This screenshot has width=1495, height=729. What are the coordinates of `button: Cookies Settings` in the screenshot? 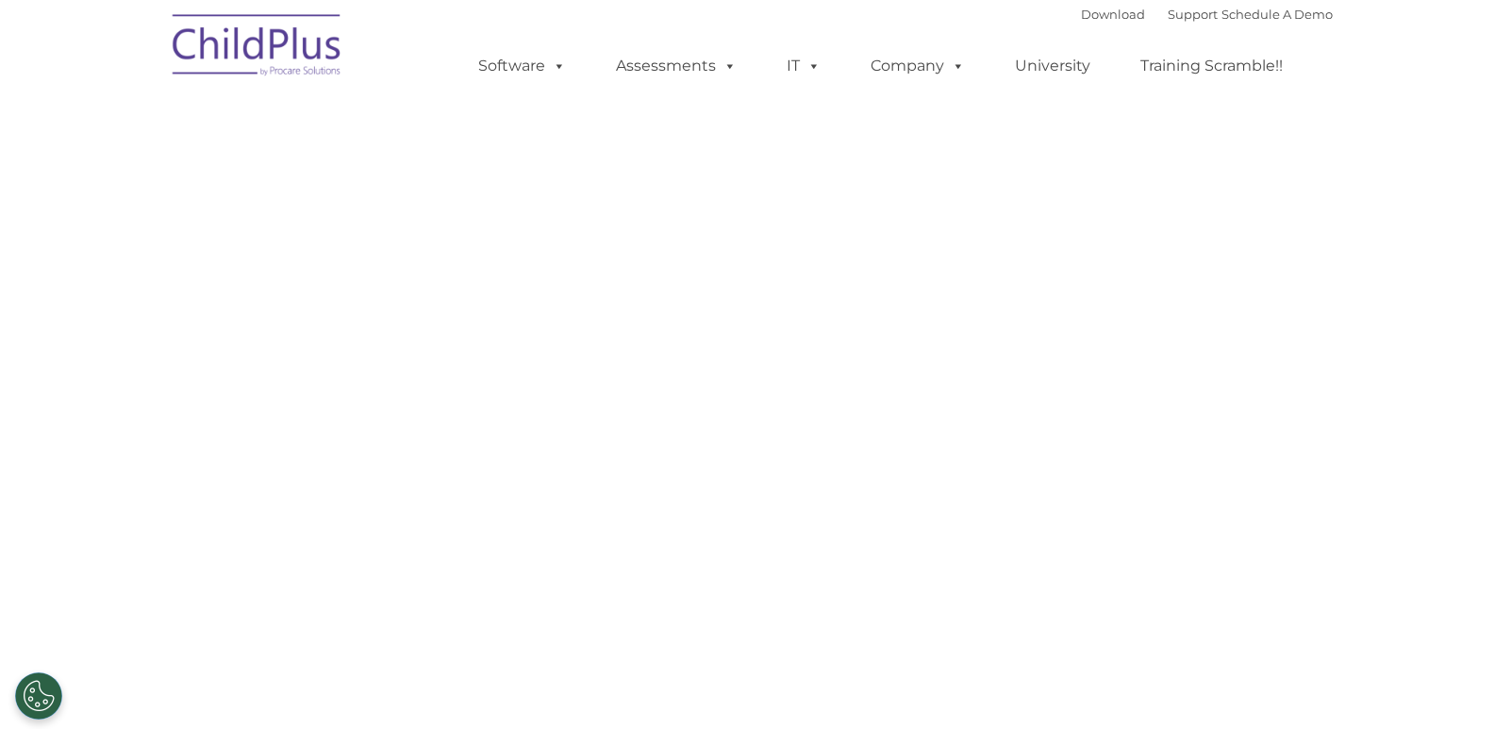 It's located at (39, 696).